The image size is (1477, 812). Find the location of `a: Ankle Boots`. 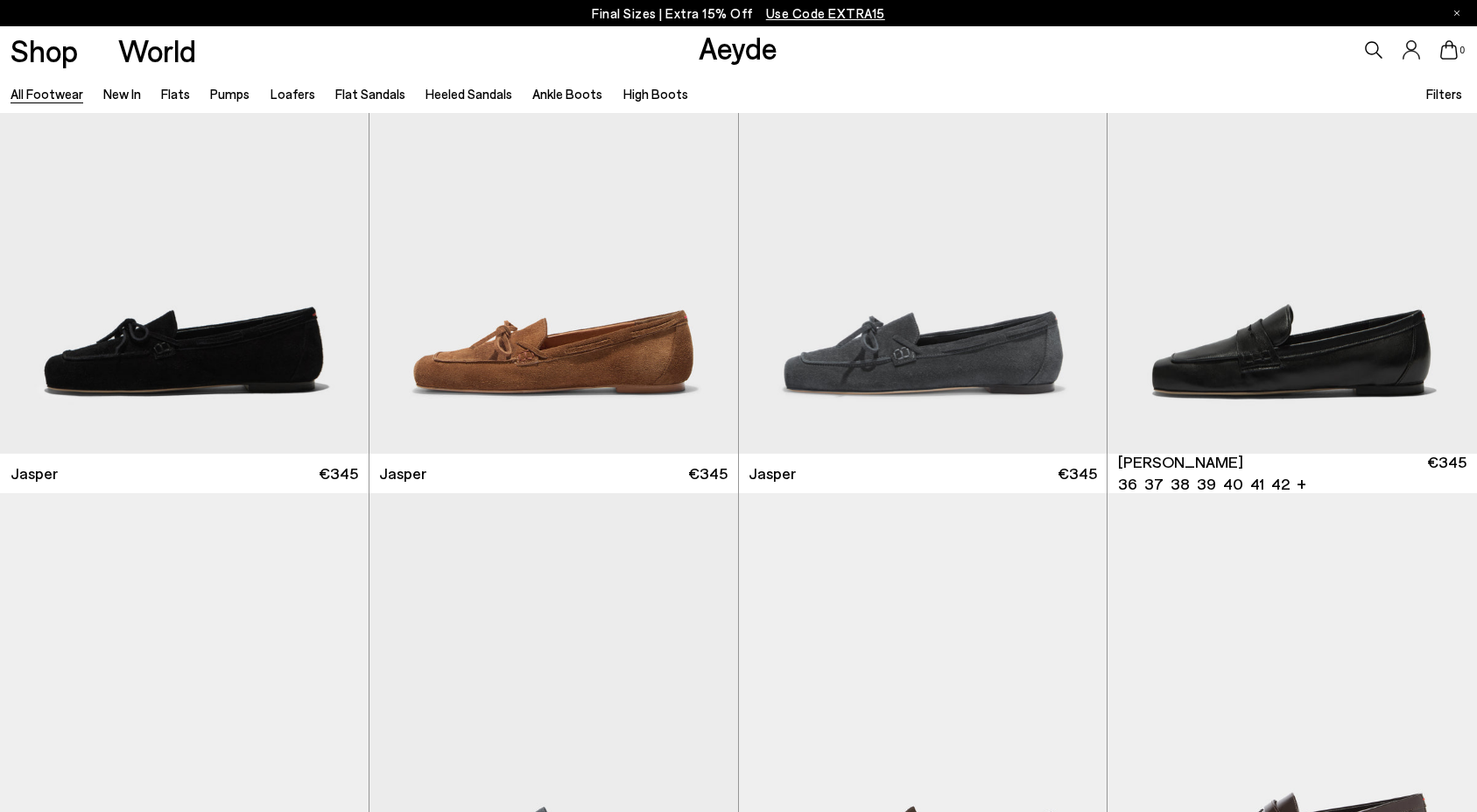

a: Ankle Boots is located at coordinates (568, 93).